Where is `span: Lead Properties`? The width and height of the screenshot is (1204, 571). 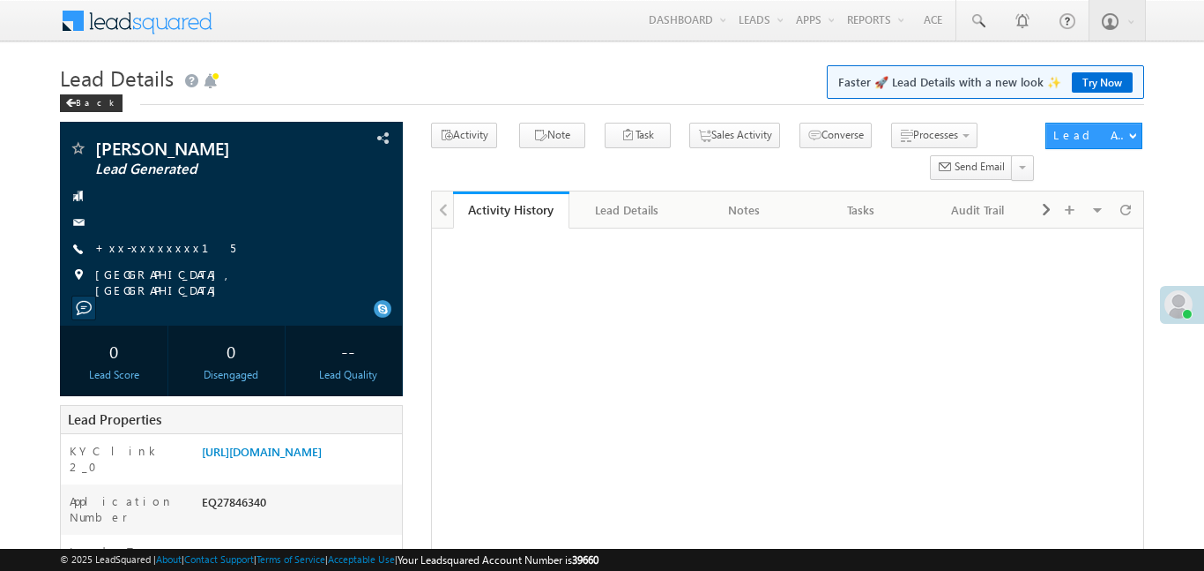
span: Lead Properties is located at coordinates (115, 419).